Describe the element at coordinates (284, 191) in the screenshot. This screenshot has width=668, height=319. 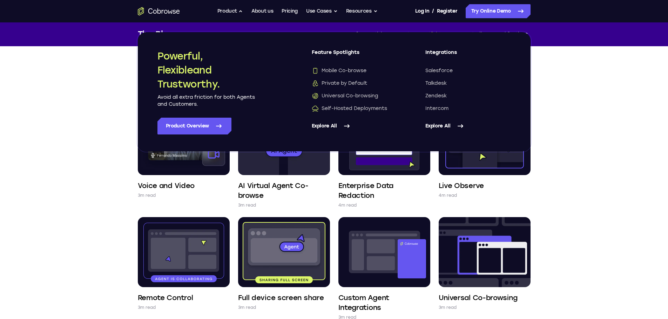
I see `h4: AI Virtual Agent Co-browse` at that location.